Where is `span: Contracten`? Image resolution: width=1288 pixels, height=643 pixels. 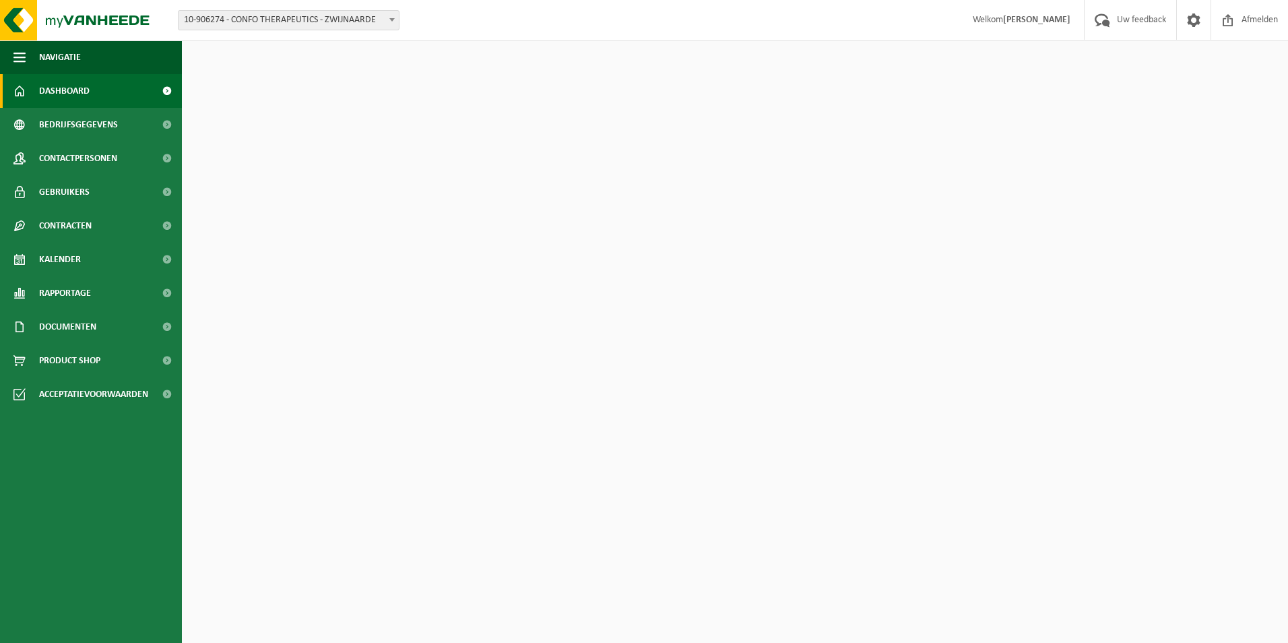
span: Contracten is located at coordinates (65, 226).